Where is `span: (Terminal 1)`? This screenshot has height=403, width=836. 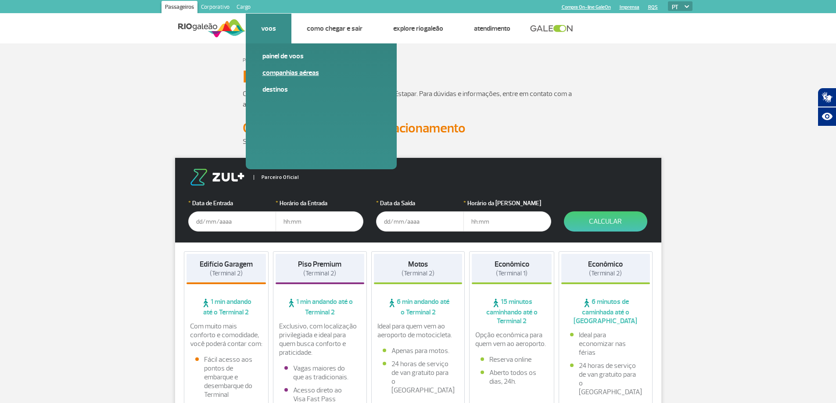
span: (Terminal 1) is located at coordinates (511, 273).